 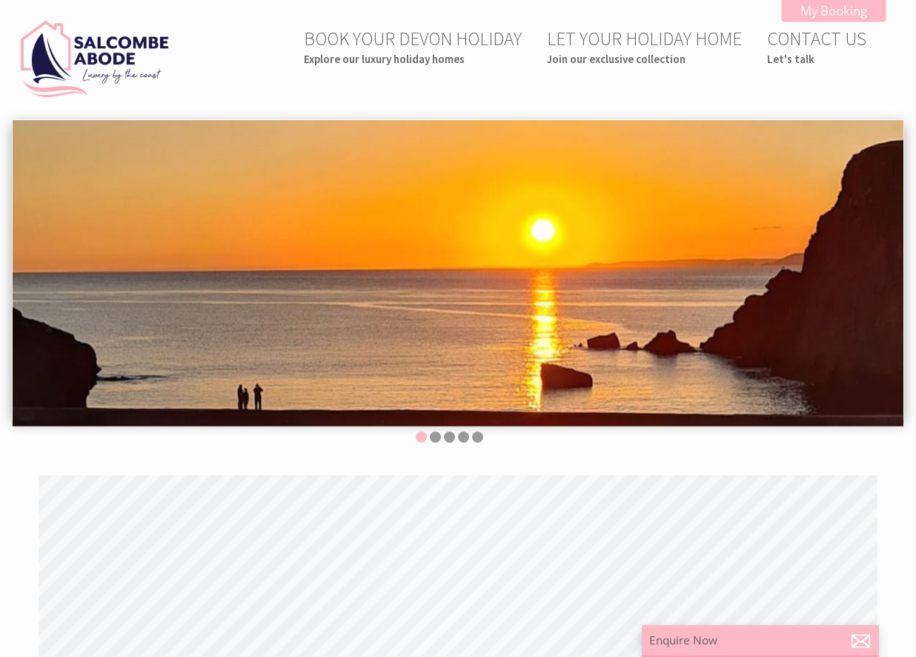 What do you see at coordinates (644, 59) in the screenshot?
I see `small: Join our exclusive collection` at bounding box center [644, 59].